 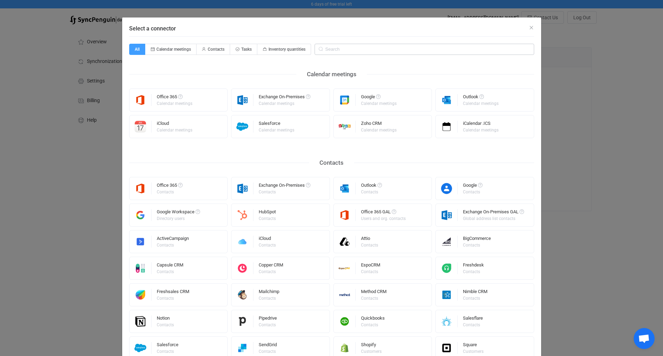 I want to click on img: mailchimp.png, so click(x=242, y=294).